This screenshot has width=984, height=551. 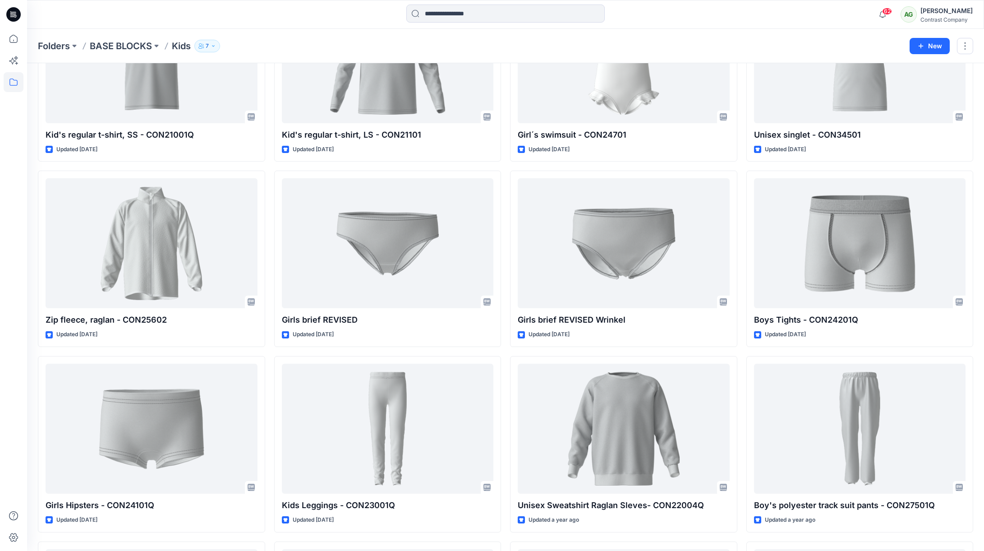 What do you see at coordinates (388, 505) in the screenshot?
I see `p: Kids Leggings - CON23001Q` at bounding box center [388, 505].